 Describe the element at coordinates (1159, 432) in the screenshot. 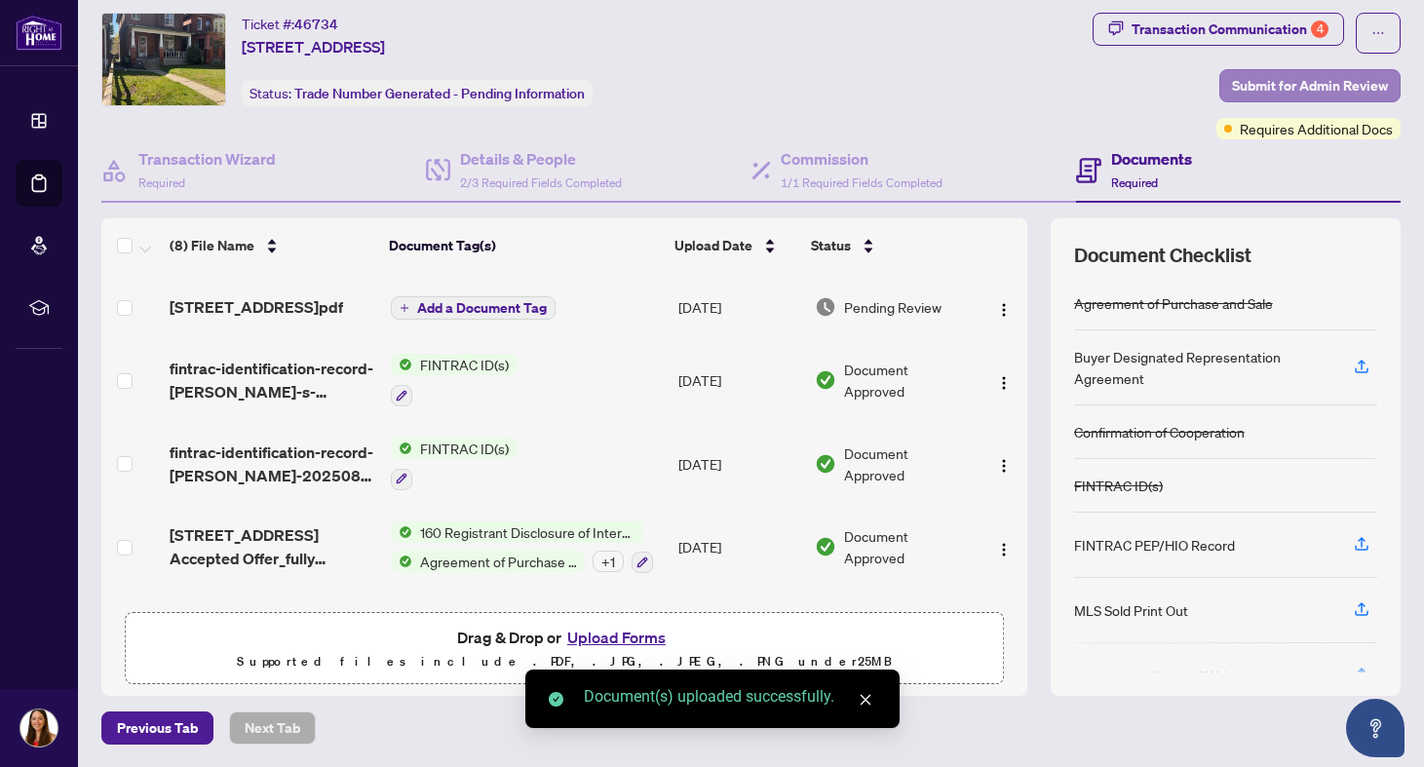

I see `div: Confirmation of Cooperation` at that location.